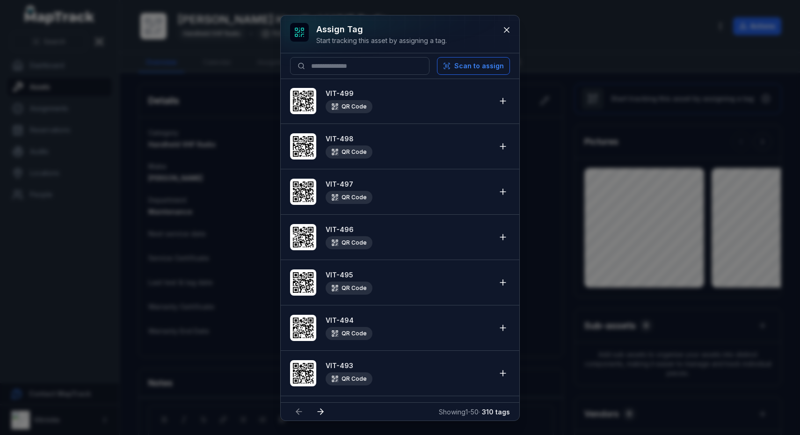  What do you see at coordinates (475, 412) in the screenshot?
I see `span: Showing 1 - 50 ·` at bounding box center [475, 412].